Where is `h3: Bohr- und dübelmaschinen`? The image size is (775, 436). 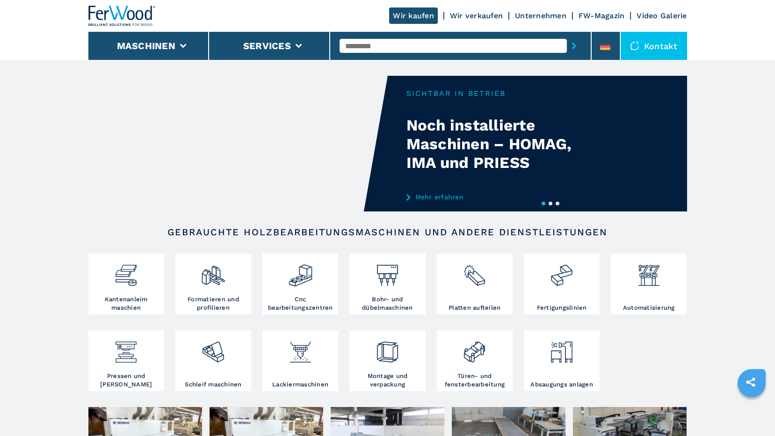
h3: Bohr- und dübelmaschinen is located at coordinates (387, 304).